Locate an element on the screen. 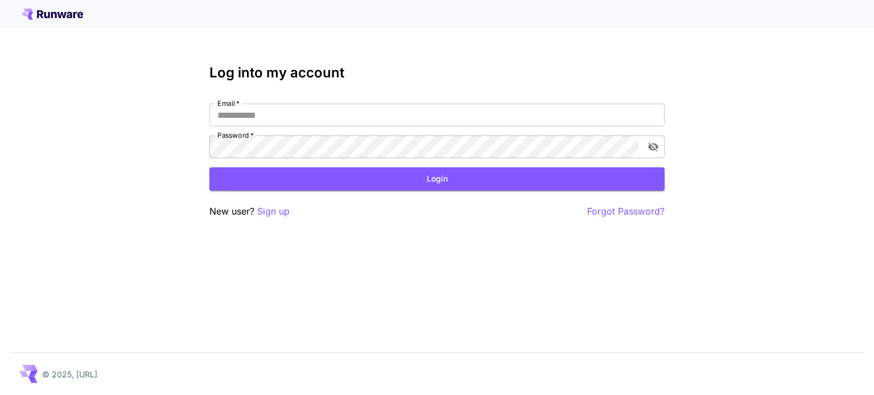  p: New user? is located at coordinates (249, 211).